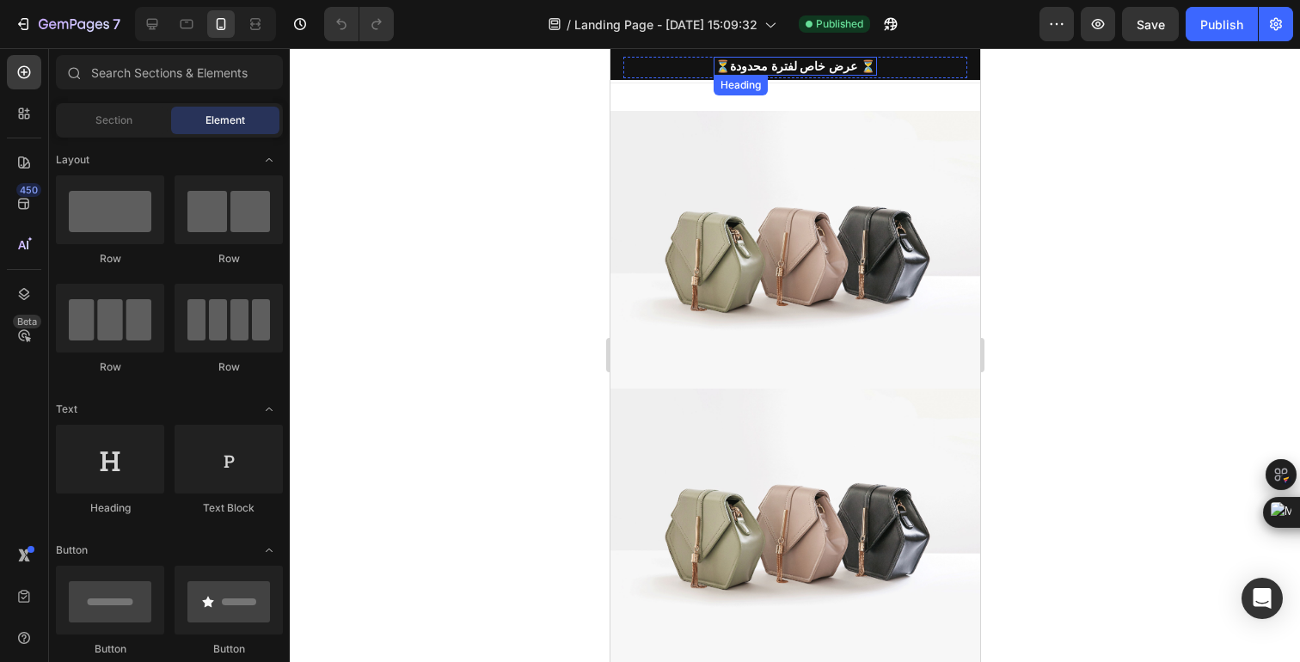  Describe the element at coordinates (116, 24) in the screenshot. I see `p: 7` at that location.